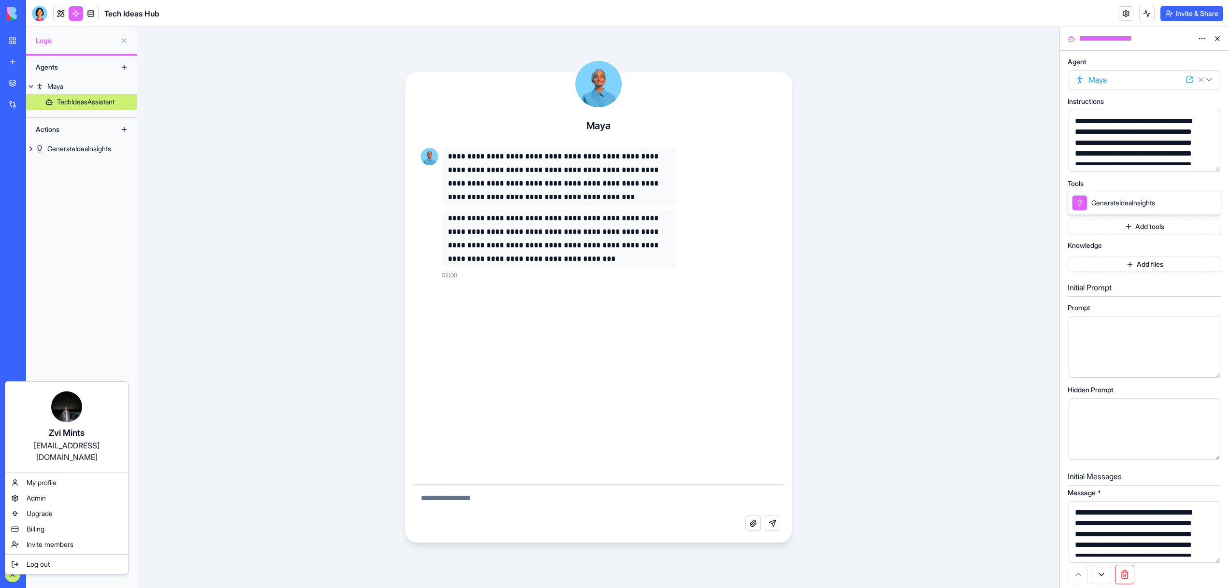  What do you see at coordinates (67, 529) in the screenshot?
I see `a: Billing` at bounding box center [67, 529].